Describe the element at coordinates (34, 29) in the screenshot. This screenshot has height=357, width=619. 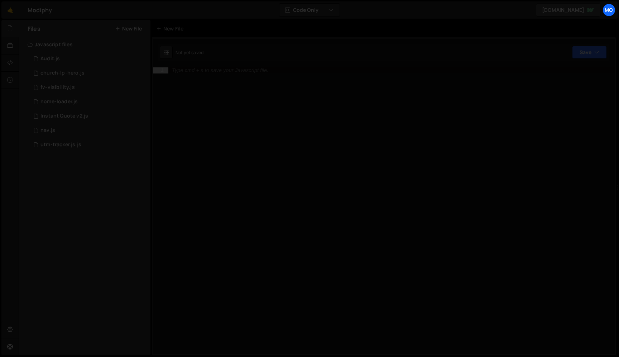
I see `h2: Files` at that location.